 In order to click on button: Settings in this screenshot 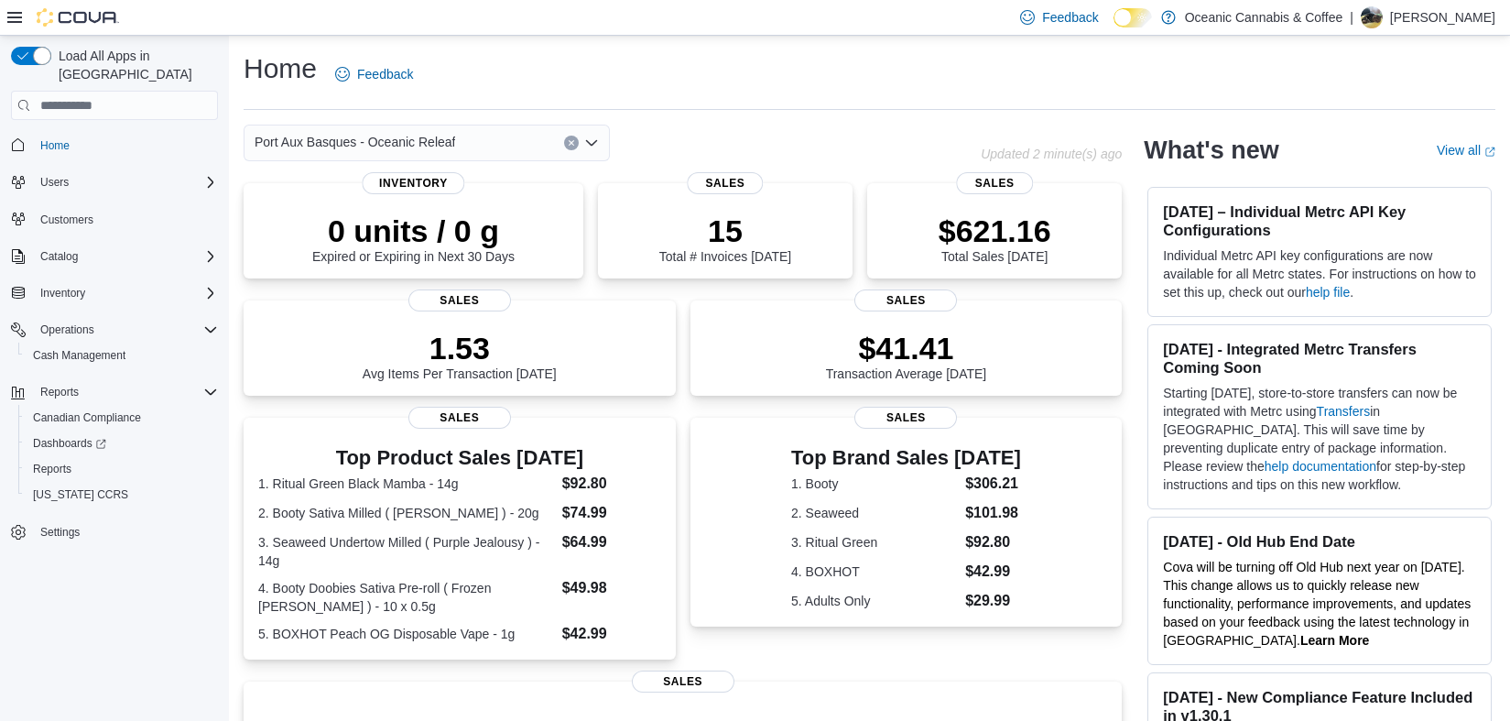, I will do `click(114, 531)`.